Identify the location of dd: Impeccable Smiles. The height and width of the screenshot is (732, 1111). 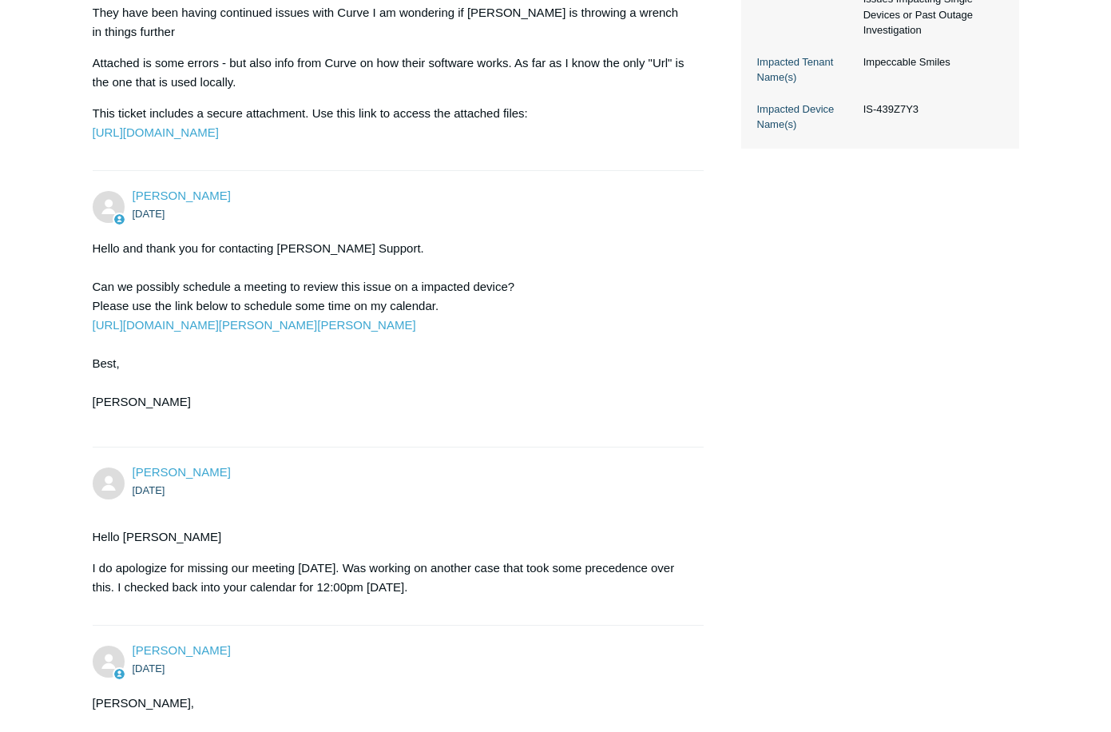
(929, 62).